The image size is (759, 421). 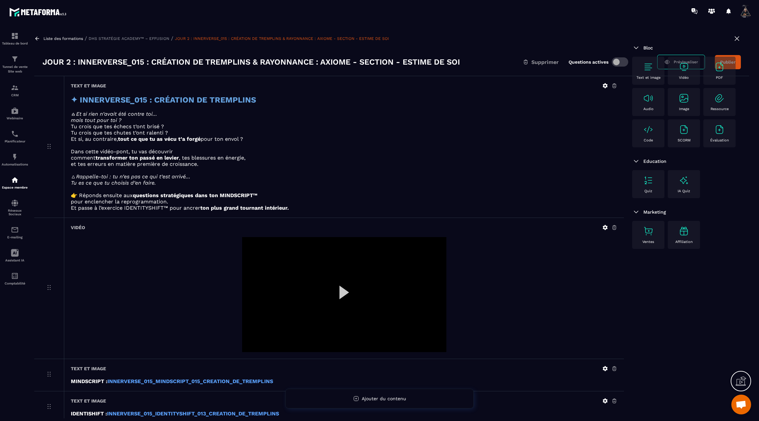 I want to click on p: Text et image, so click(x=648, y=77).